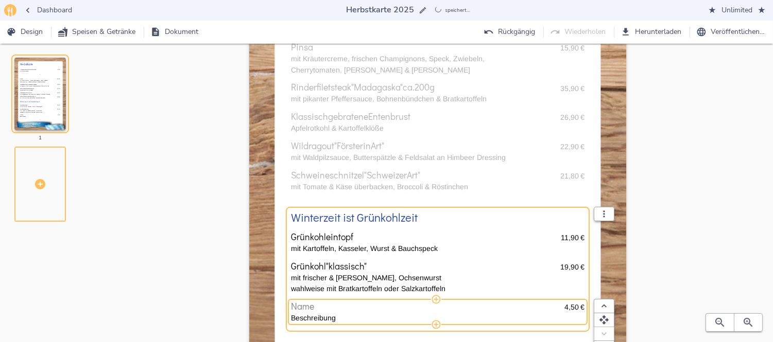 This screenshot has width=773, height=342. I want to click on button: Dashboard, so click(48, 10).